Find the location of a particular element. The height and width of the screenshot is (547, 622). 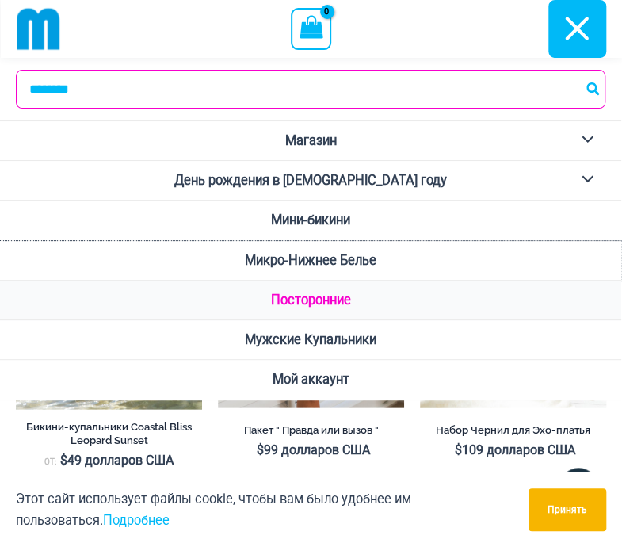

ya-tr-span: Мужские Купальники is located at coordinates (311, 339).